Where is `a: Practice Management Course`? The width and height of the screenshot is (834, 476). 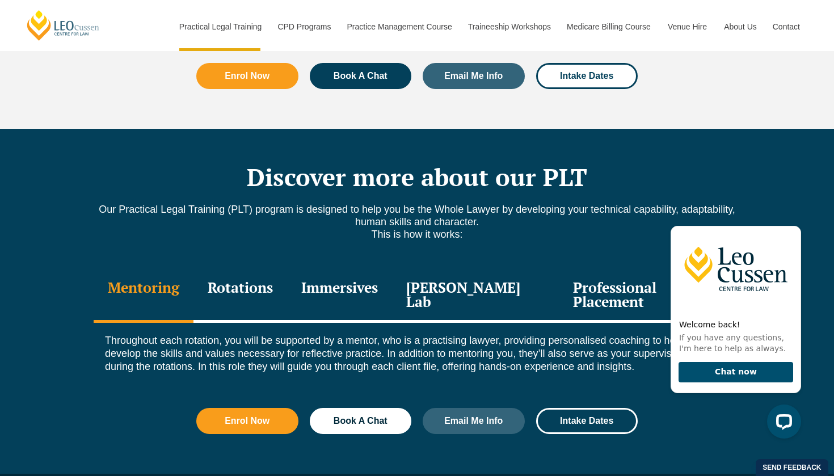
a: Practice Management Course is located at coordinates (399, 27).